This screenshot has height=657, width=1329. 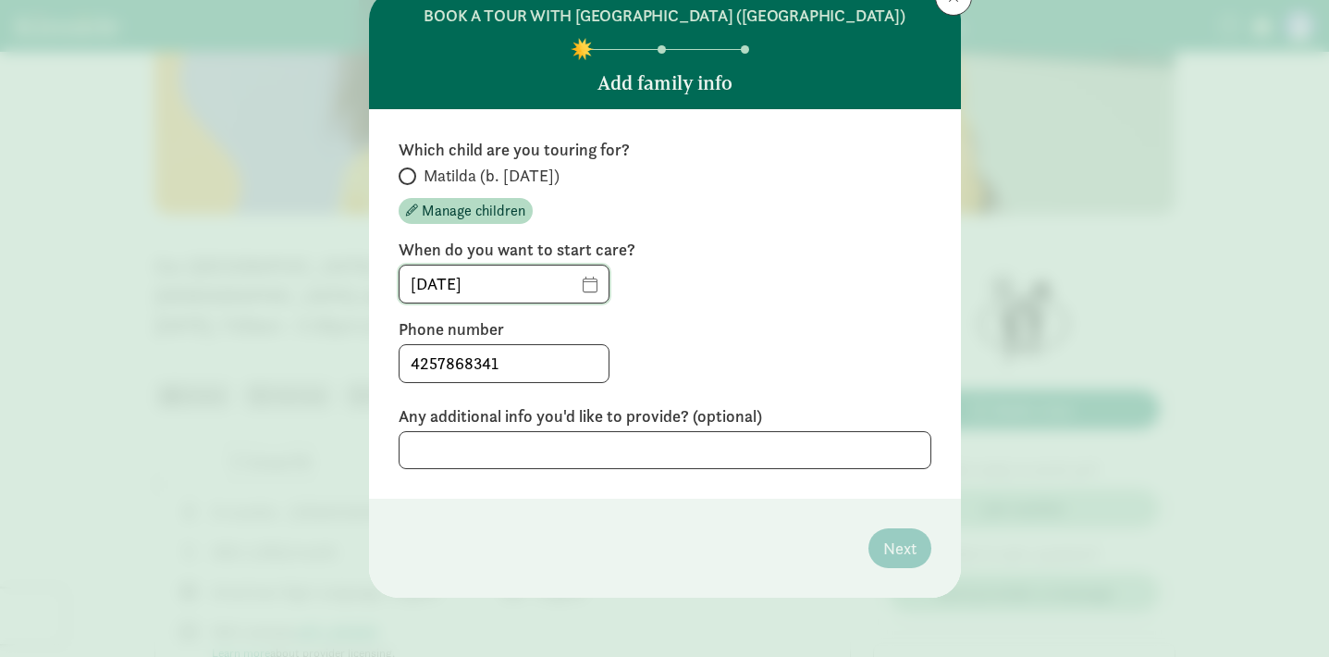 I want to click on button: Manage children, so click(x=465, y=211).